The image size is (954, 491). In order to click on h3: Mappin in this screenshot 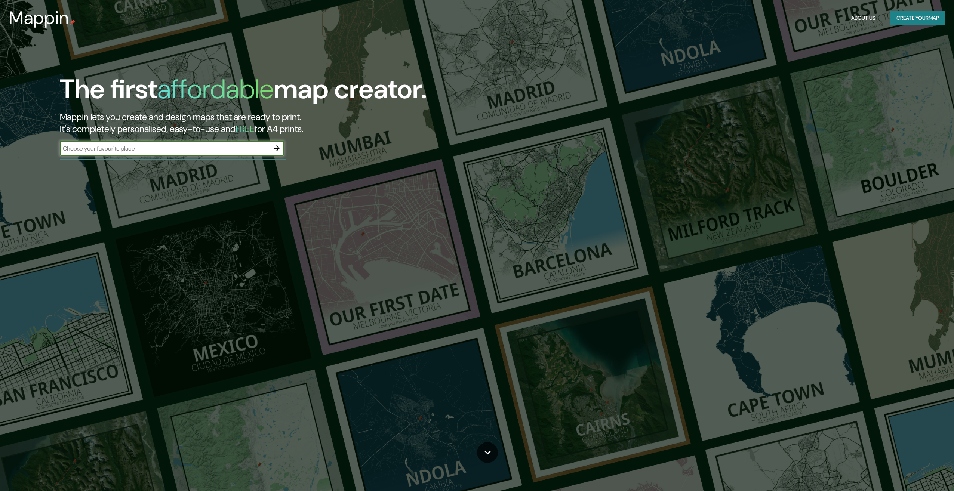, I will do `click(39, 18)`.